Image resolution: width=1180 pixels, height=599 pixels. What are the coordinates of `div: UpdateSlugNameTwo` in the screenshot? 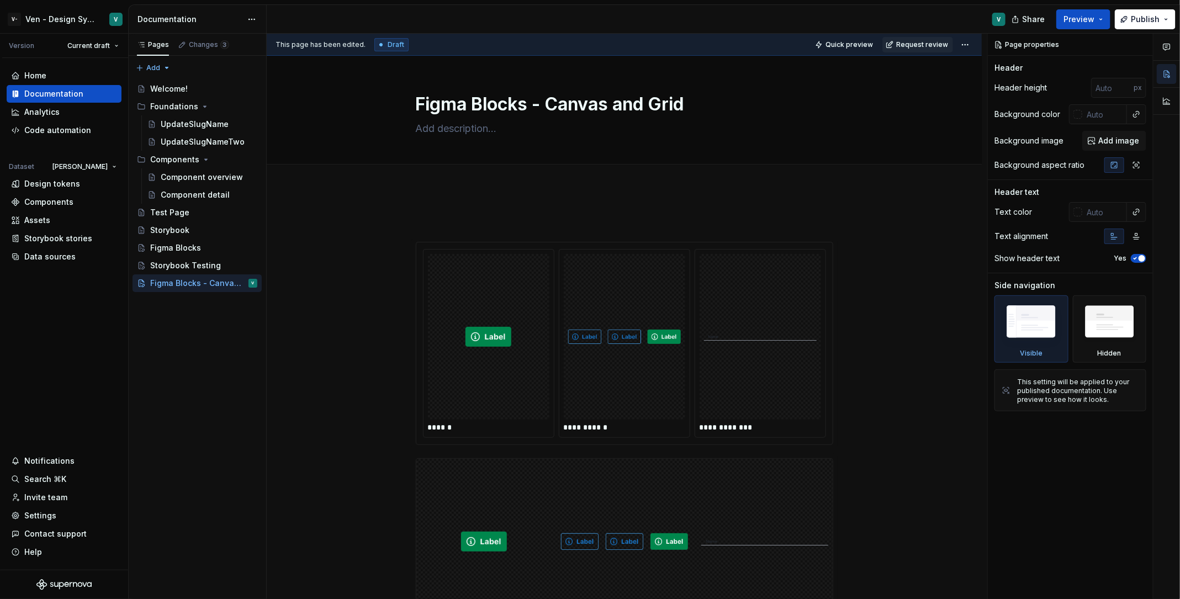 It's located at (203, 142).